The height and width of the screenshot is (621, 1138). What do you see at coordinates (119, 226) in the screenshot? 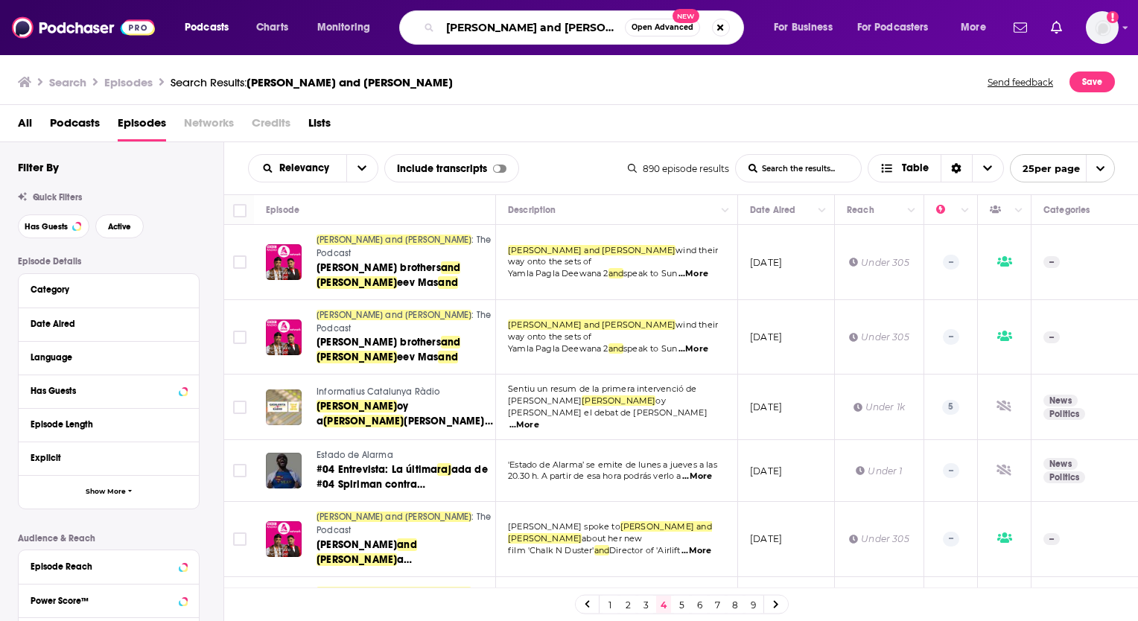
I see `button: Active` at bounding box center [119, 226].